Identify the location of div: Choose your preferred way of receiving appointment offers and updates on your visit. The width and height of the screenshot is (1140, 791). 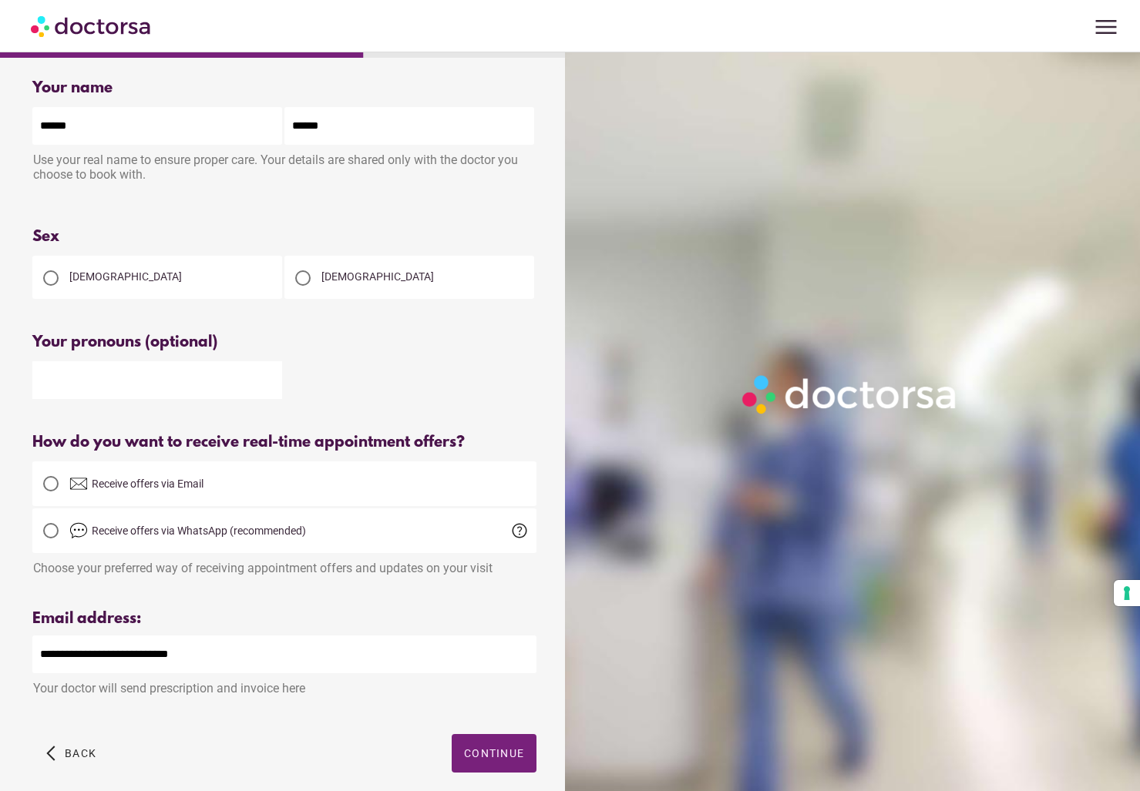
(284, 564).